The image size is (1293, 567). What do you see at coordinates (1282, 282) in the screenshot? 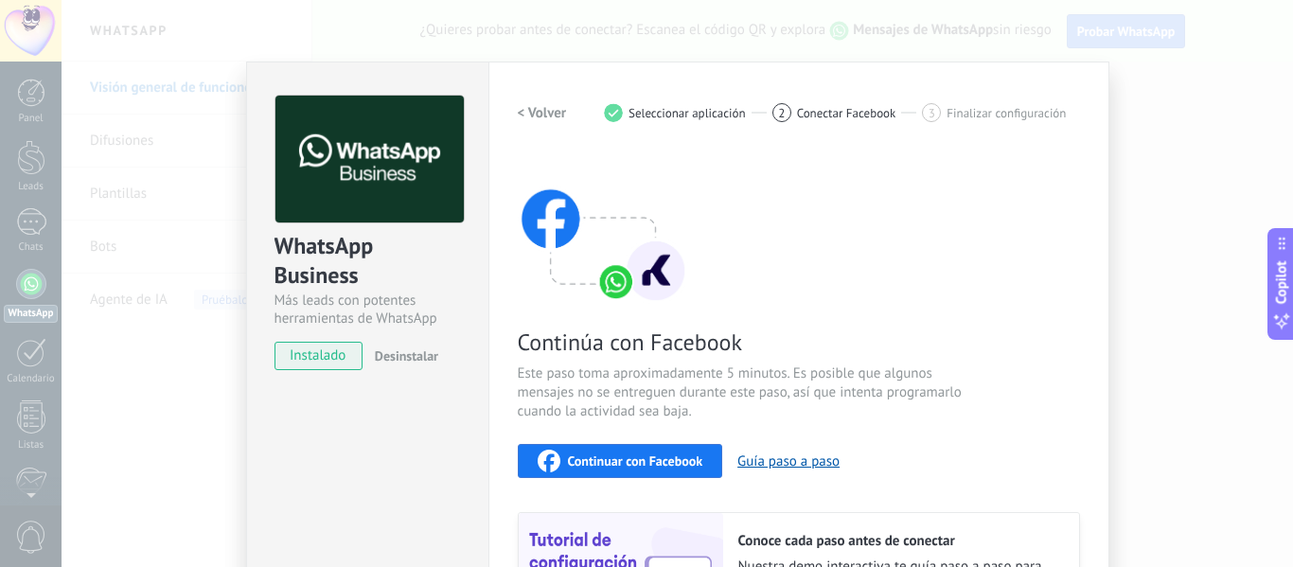
I see `span: Copilot` at bounding box center [1282, 282].